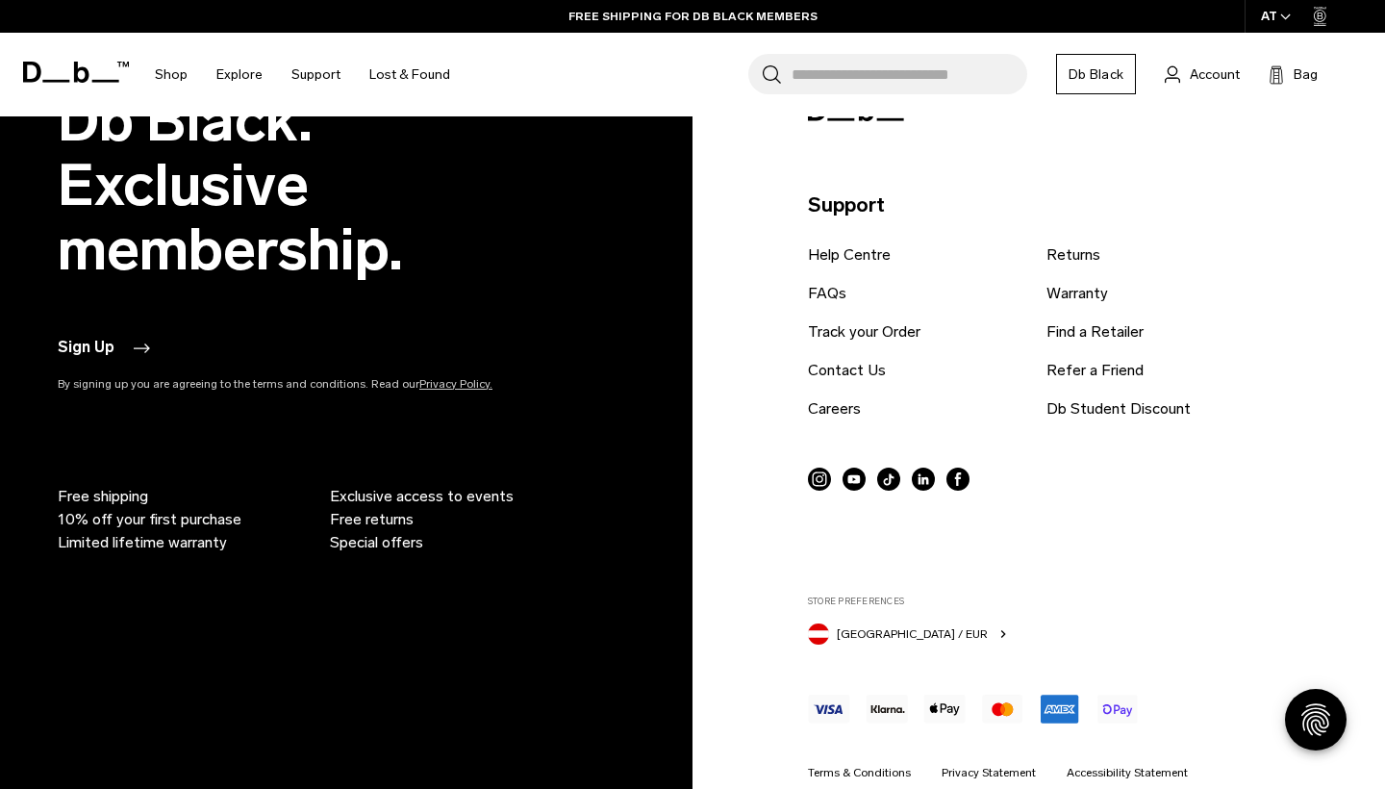 The width and height of the screenshot is (1385, 789). Describe the element at coordinates (456, 384) in the screenshot. I see `a: Privacy Policy.` at that location.